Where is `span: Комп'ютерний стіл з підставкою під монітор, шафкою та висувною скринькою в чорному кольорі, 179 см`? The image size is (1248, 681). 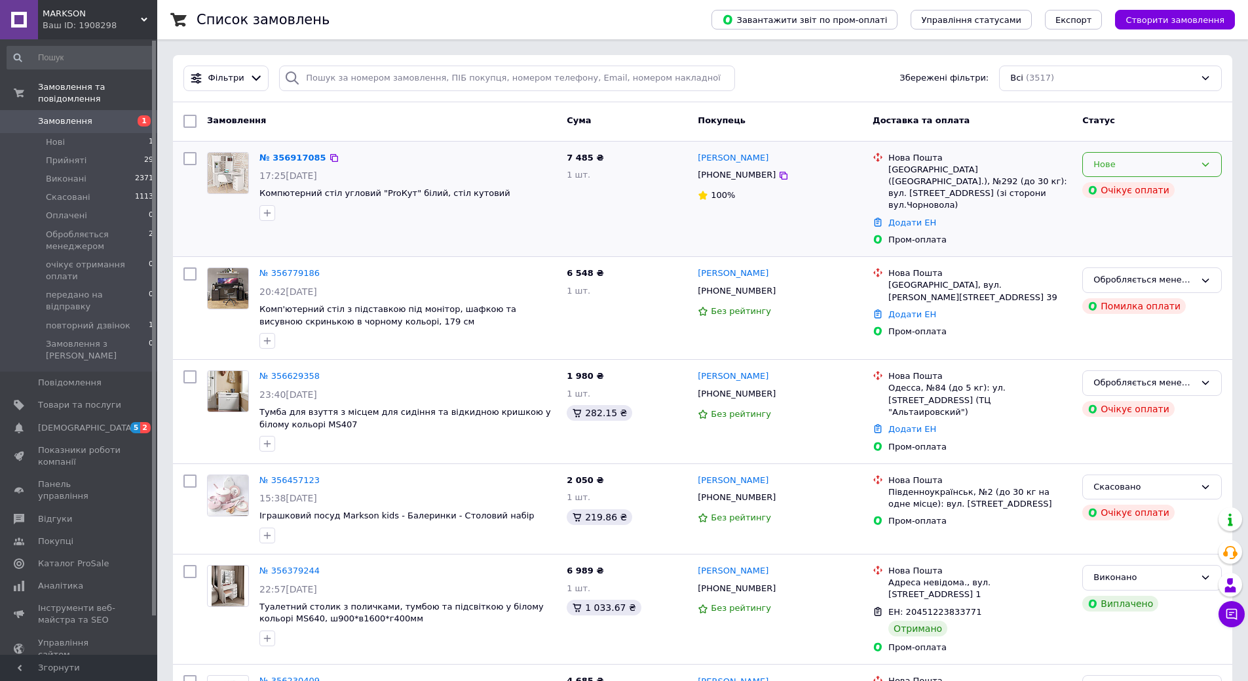
span: Комп'ютерний стіл з підставкою під монітор, шафкою та висувною скринькою в чорному кольорі, 179 см is located at coordinates (388, 315).